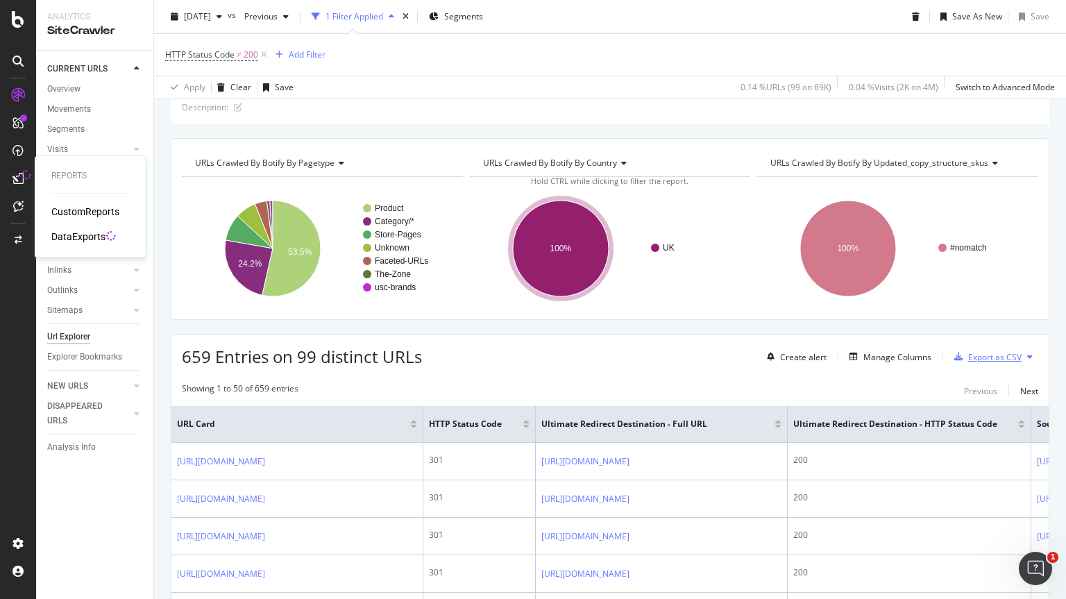  I want to click on text: UK, so click(668, 248).